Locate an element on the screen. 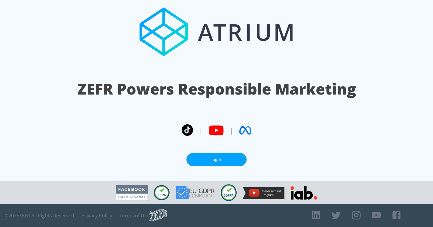  a: Log In is located at coordinates (217, 159).